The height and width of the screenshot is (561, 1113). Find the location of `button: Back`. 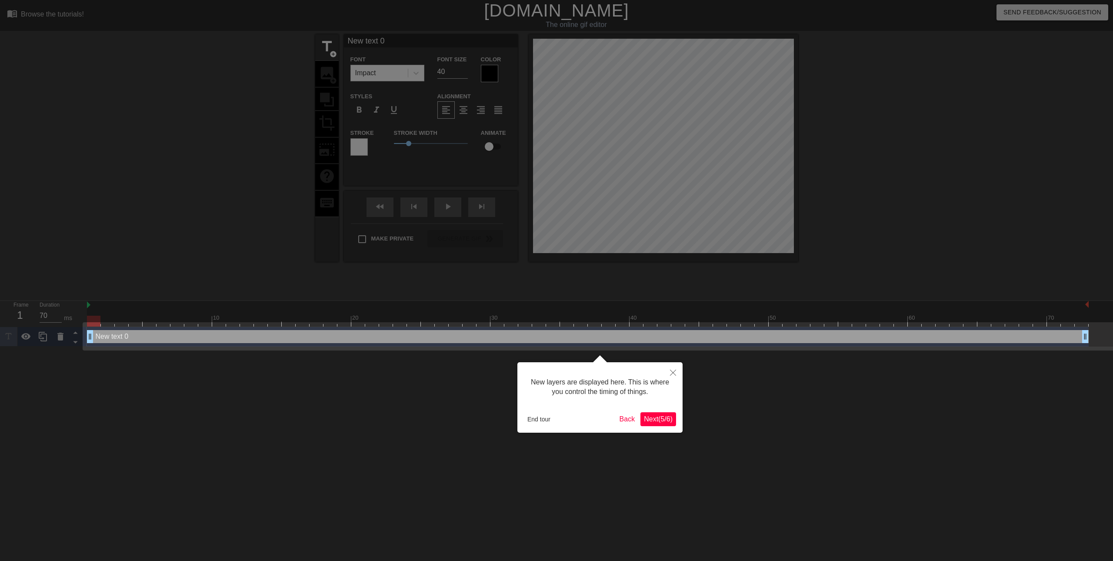

button: Back is located at coordinates (628, 419).